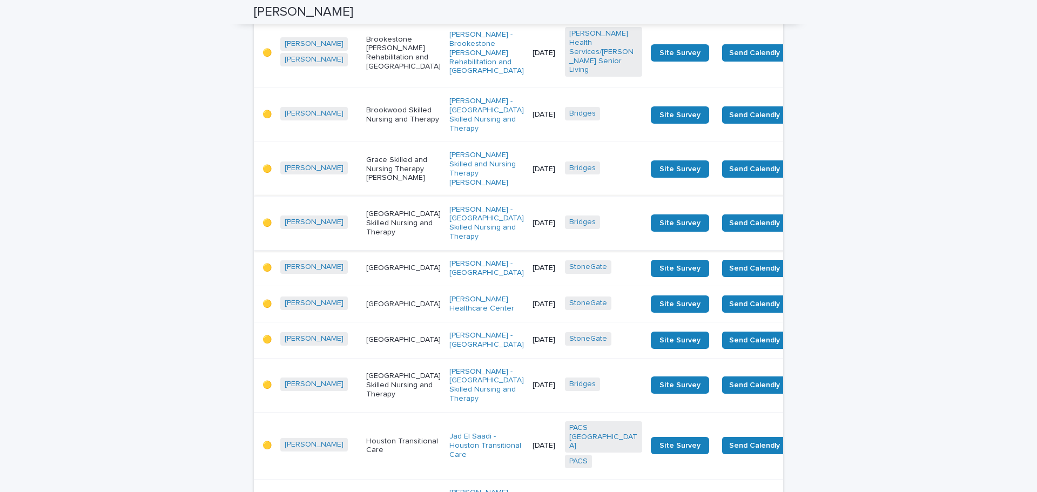  I want to click on p: Brookwood Skilled Nursing and Therapy, so click(403, 115).